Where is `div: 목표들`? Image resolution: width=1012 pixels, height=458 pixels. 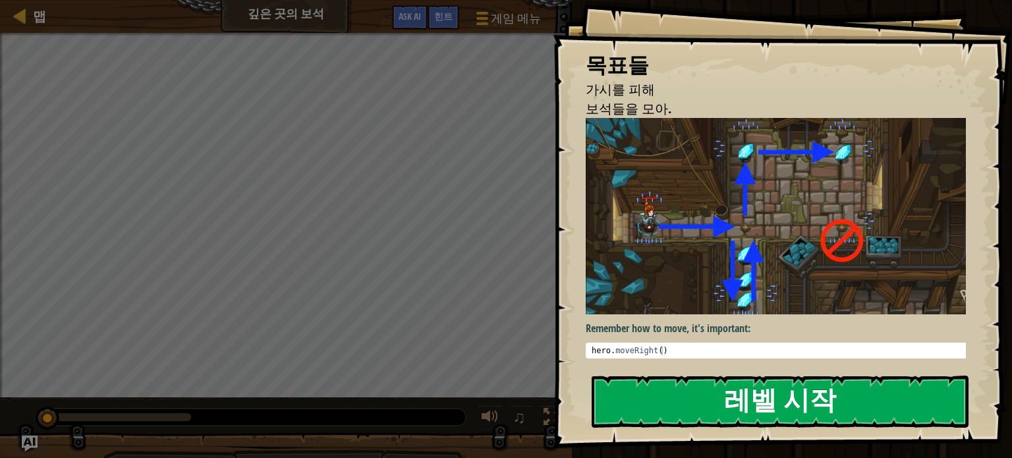
div: 목표들 is located at coordinates (776, 65).